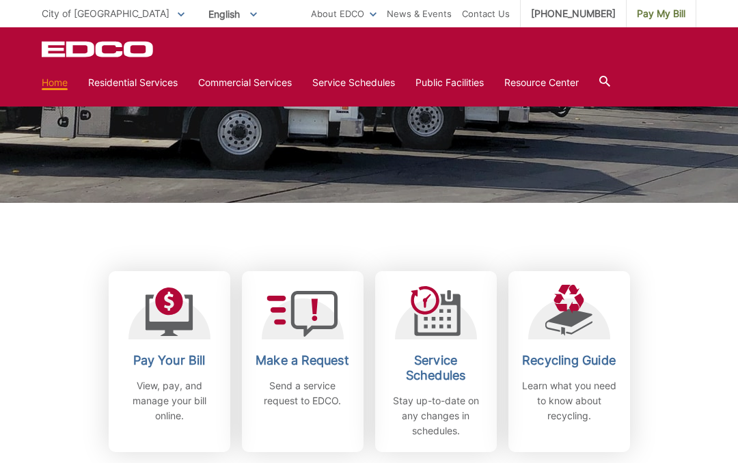  Describe the element at coordinates (55, 83) in the screenshot. I see `a: Home` at that location.